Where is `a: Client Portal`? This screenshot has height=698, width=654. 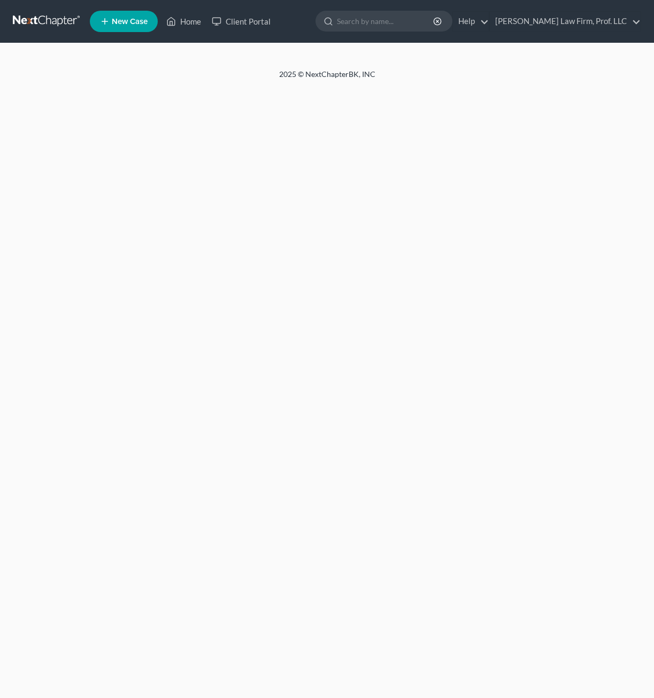
a: Client Portal is located at coordinates (241, 21).